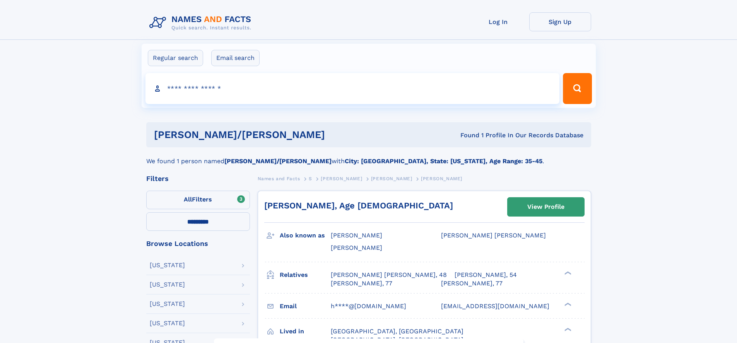 This screenshot has height=343, width=737. What do you see at coordinates (198, 244) in the screenshot?
I see `div: Browse Locations` at bounding box center [198, 244].